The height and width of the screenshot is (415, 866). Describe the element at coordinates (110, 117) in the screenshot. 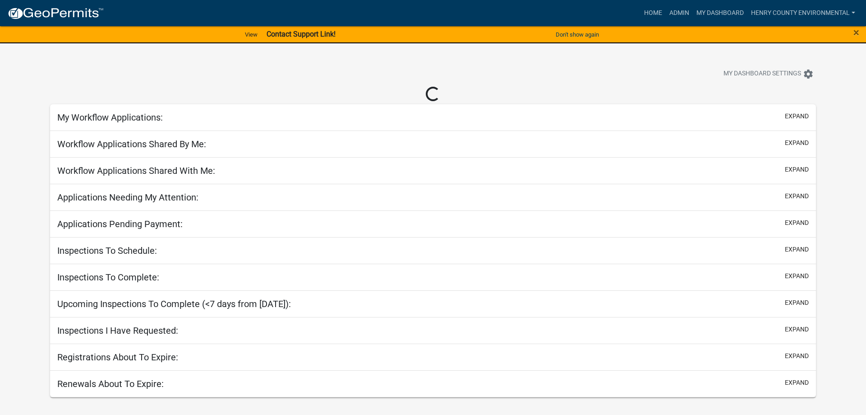

I see `h5: My Workflow Applications:` at that location.